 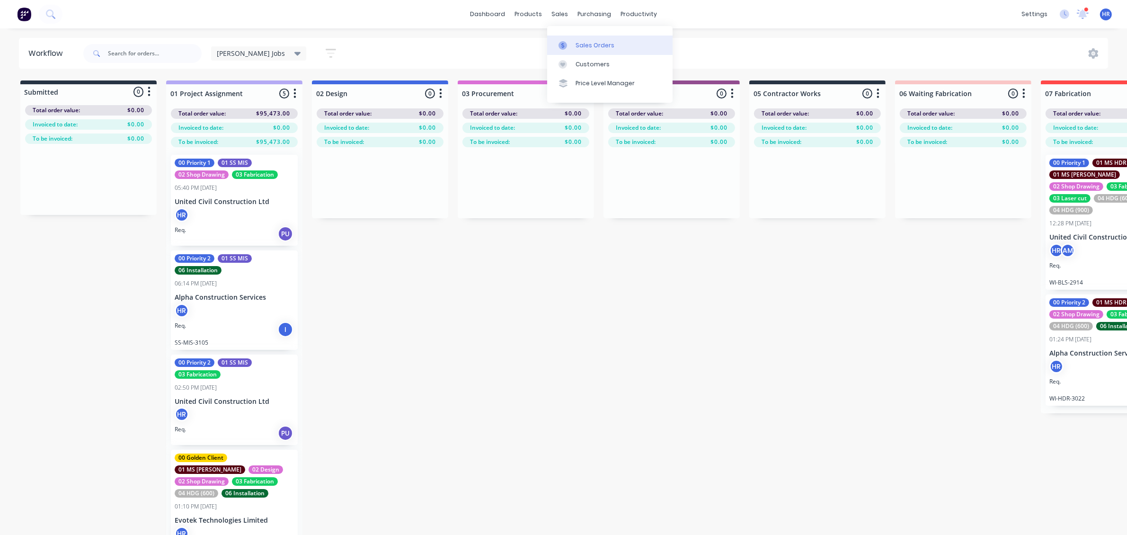 I want to click on div: sales, so click(x=559, y=14).